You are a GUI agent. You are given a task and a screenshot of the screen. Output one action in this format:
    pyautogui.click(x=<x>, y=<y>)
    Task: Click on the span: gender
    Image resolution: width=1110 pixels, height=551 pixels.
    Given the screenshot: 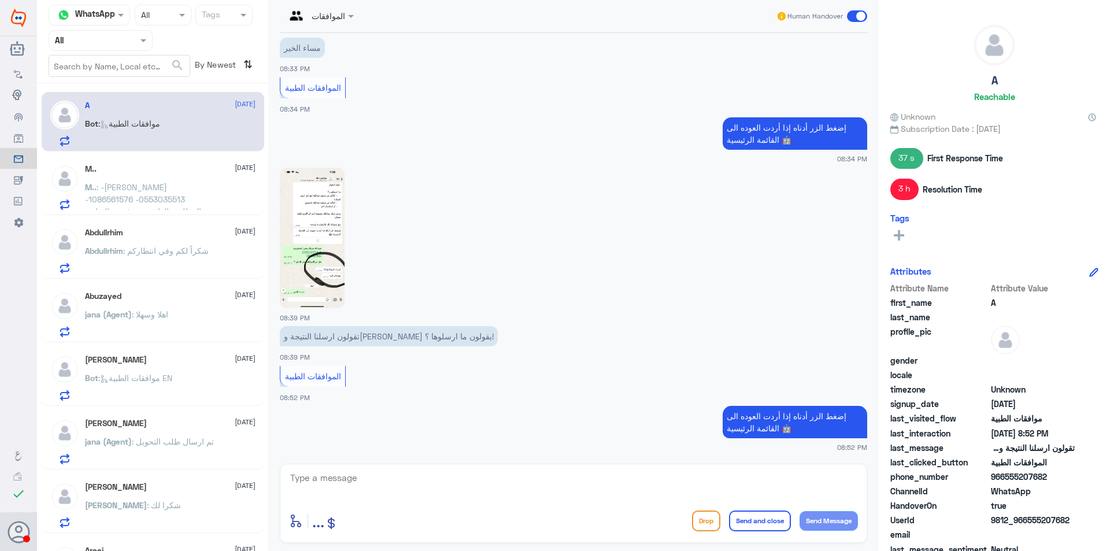 What is the action you would take?
    pyautogui.click(x=940, y=360)
    